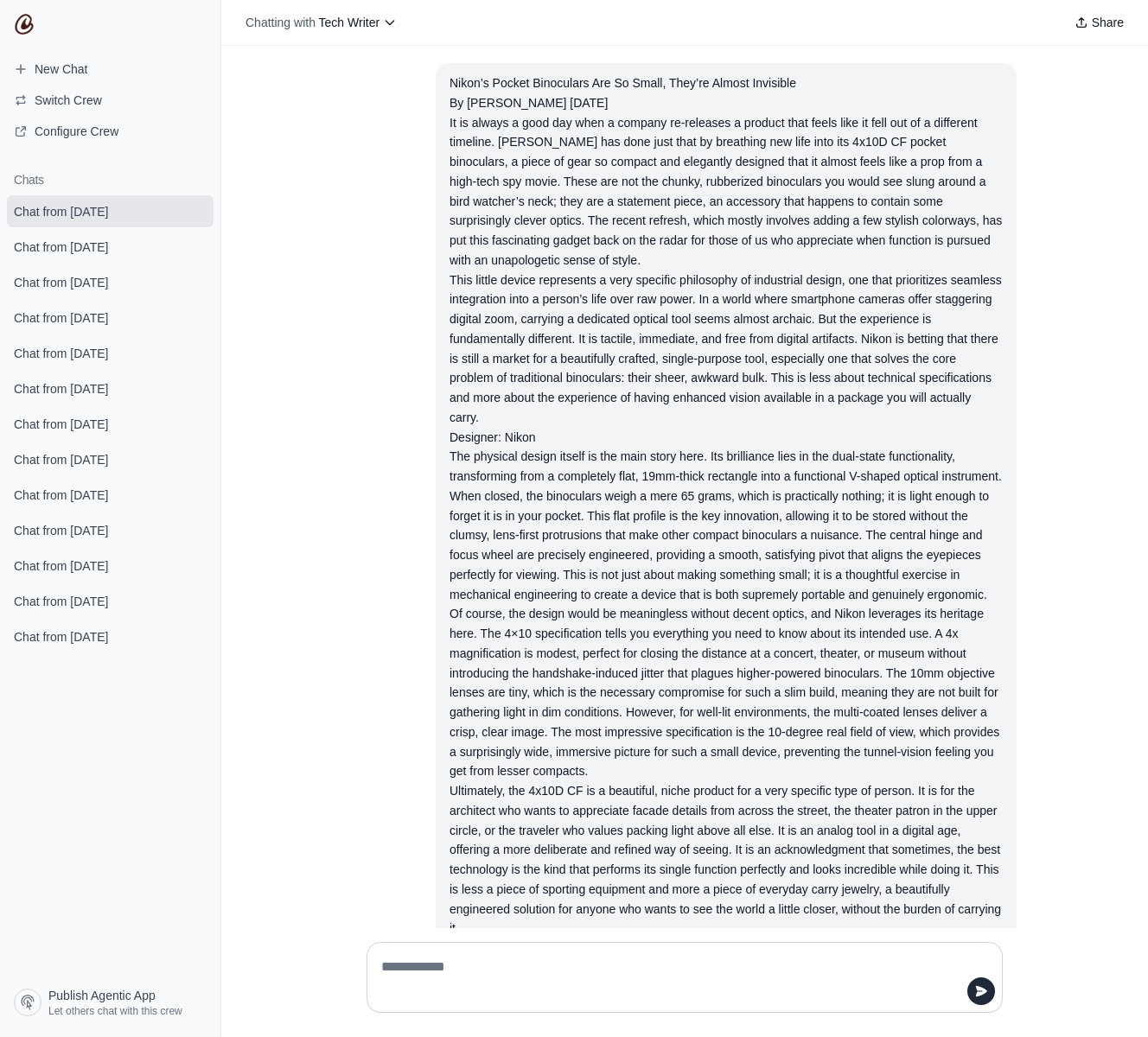 The height and width of the screenshot is (1037, 1148). I want to click on div: This little device represents a very specific philosophy of industrial design, one that prioritiz..., so click(726, 349).